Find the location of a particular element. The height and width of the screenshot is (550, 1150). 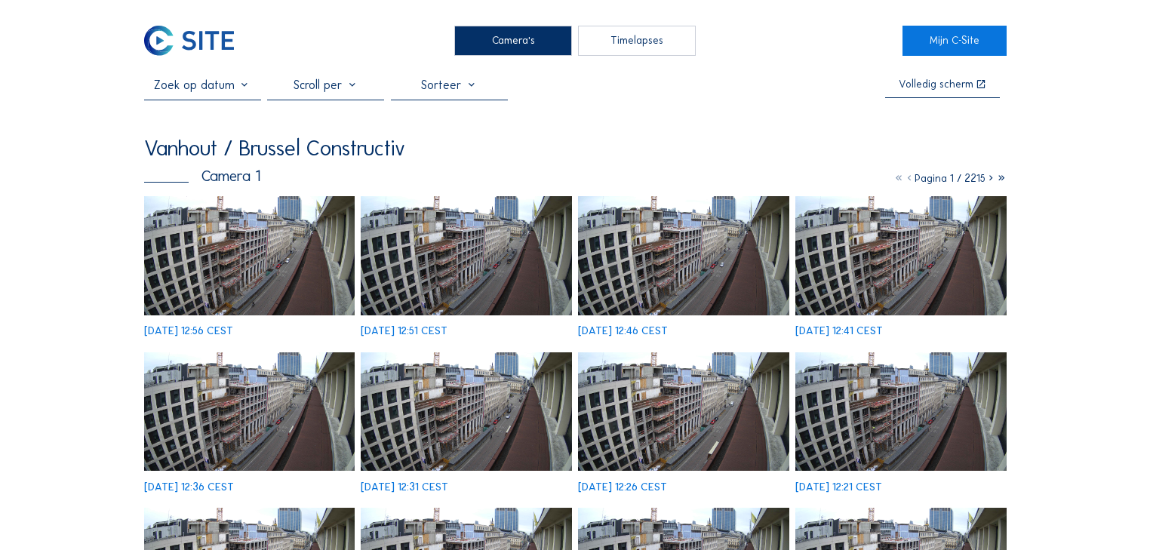

a: Mijn C-Site is located at coordinates (954, 41).